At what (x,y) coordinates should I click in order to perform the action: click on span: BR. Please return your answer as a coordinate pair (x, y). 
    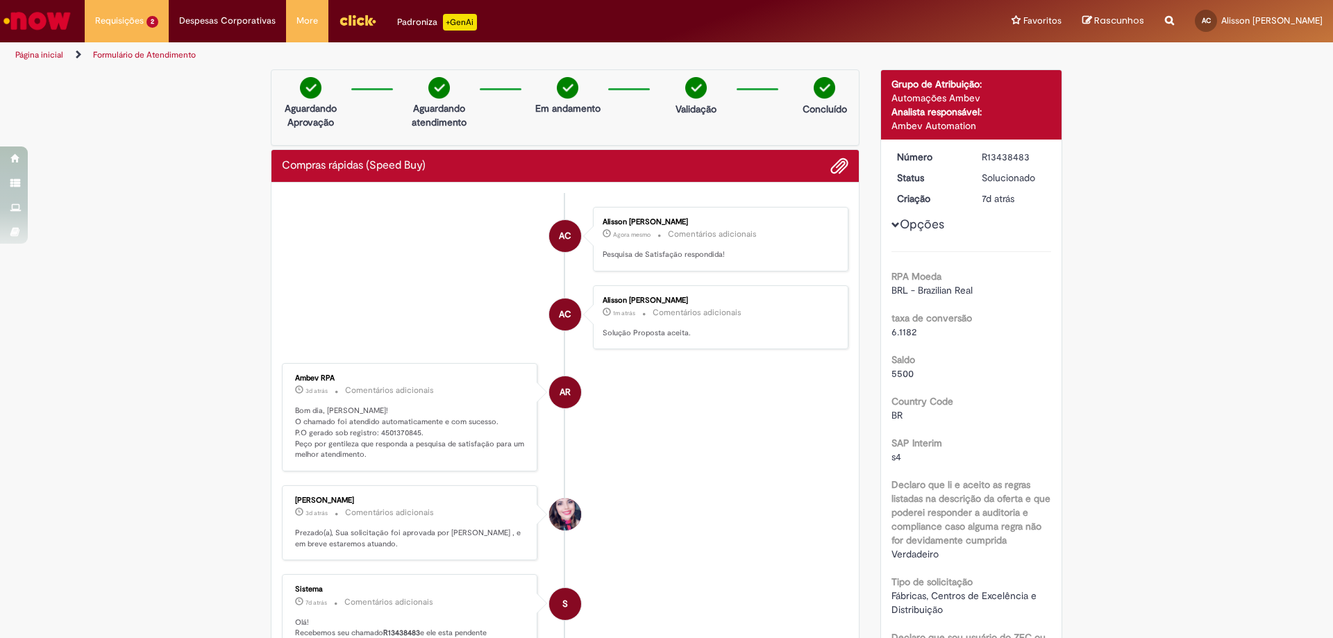
    Looking at the image, I should click on (897, 415).